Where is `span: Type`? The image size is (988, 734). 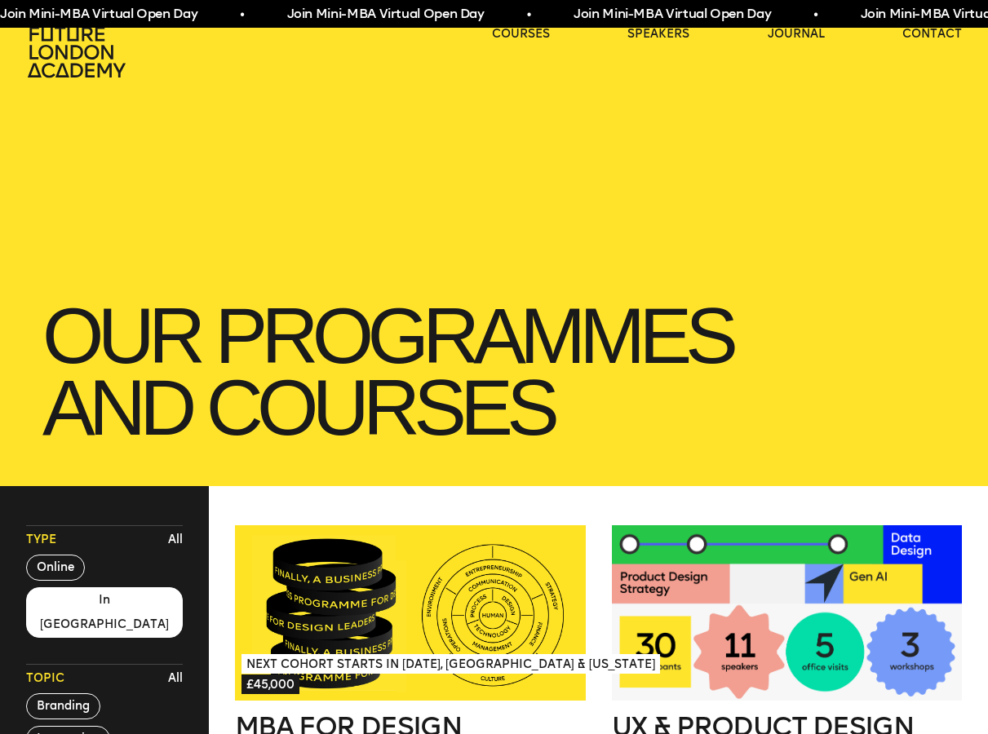
span: Type is located at coordinates (41, 540).